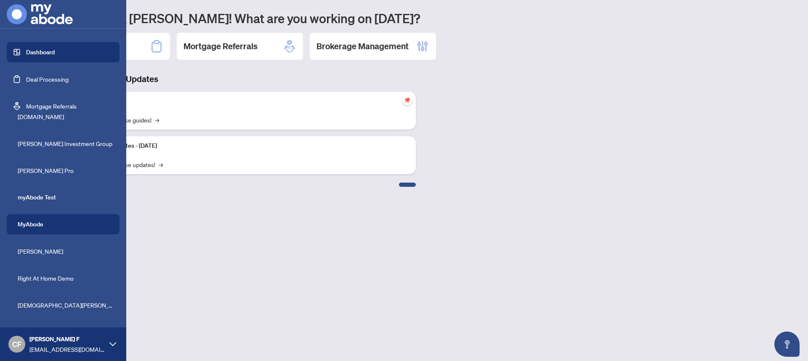 The height and width of the screenshot is (361, 808). What do you see at coordinates (249, 101) in the screenshot?
I see `p: Self-Help` at bounding box center [249, 101].